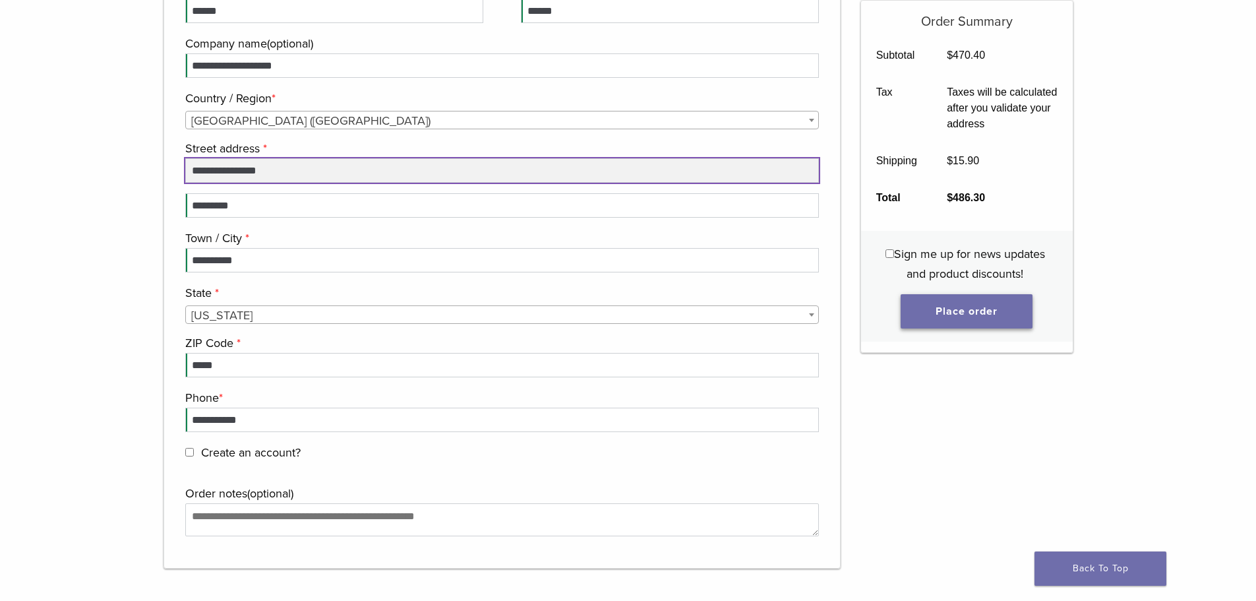 The width and height of the screenshot is (1256, 601). Describe the element at coordinates (500, 293) in the screenshot. I see `label: State` at that location.